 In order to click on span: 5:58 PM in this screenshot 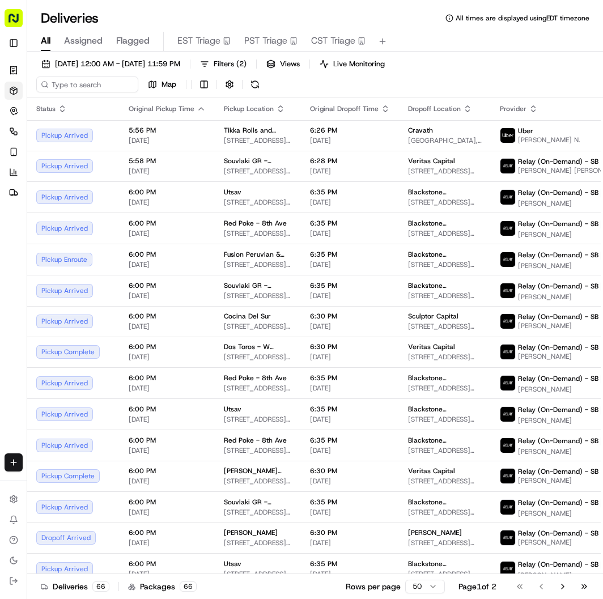, I will do `click(167, 161)`.